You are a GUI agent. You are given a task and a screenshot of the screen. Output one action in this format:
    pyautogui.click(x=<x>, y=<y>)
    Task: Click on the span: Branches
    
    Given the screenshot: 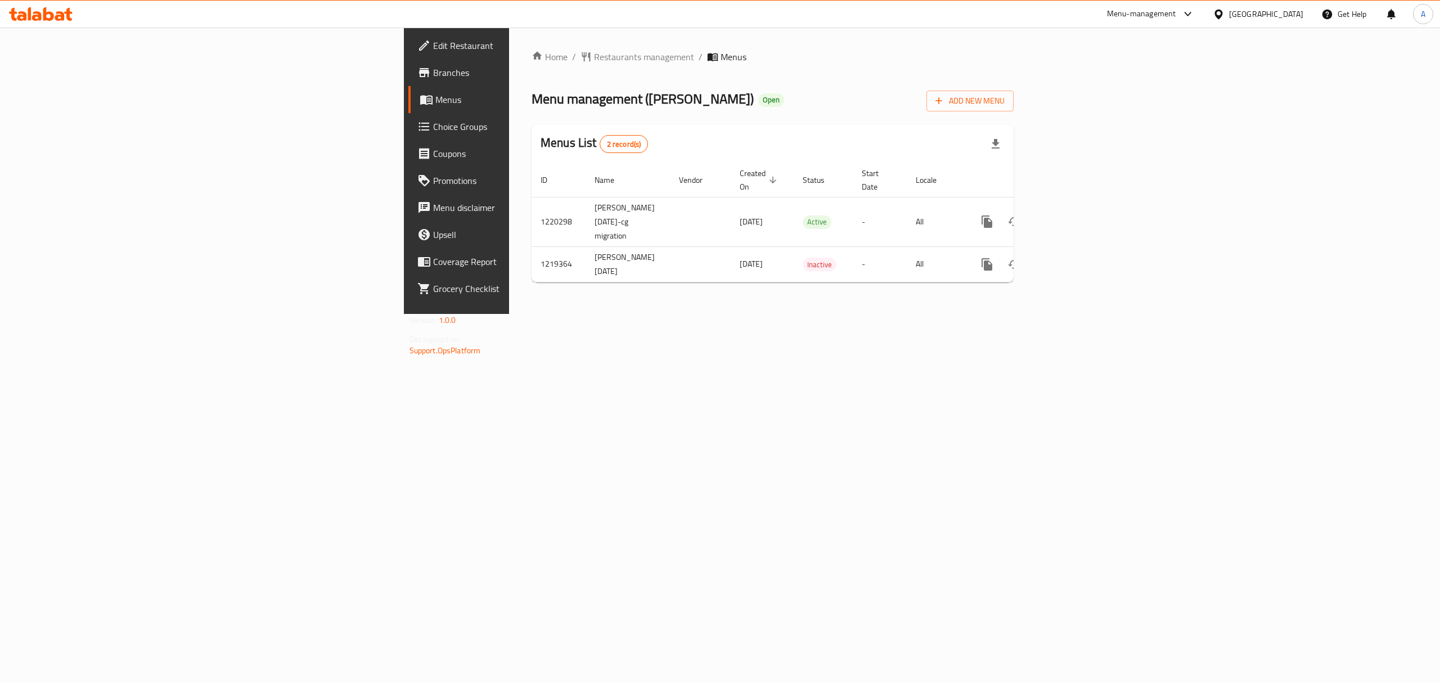 What is the action you would take?
    pyautogui.click(x=534, y=73)
    